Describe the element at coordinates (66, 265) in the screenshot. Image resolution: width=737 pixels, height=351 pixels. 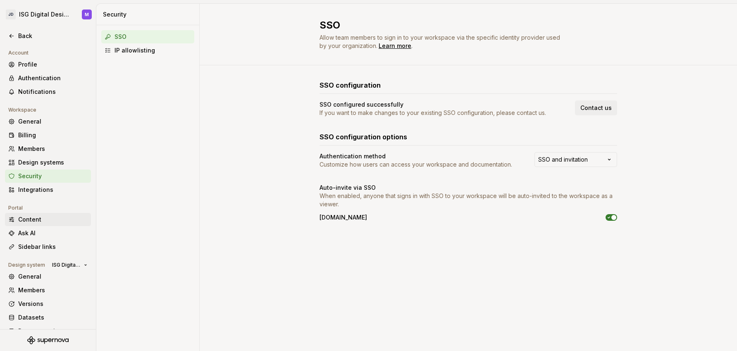
I see `span: ISG Digital Design System` at that location.